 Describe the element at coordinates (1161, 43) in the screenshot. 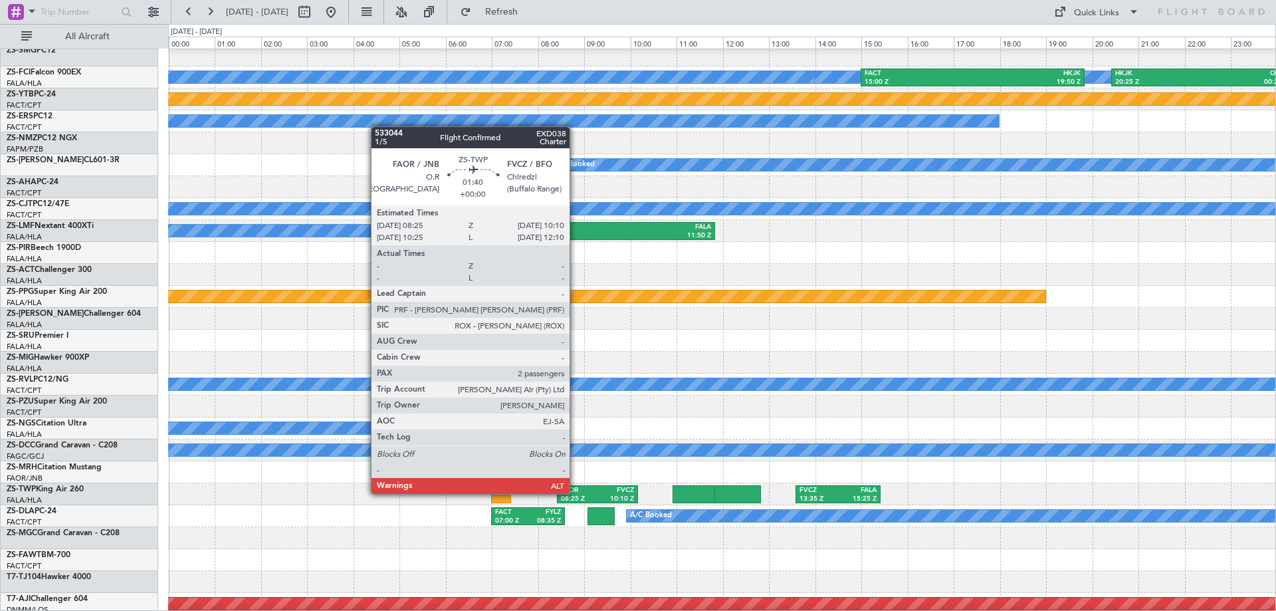

I see `div: 21:00` at that location.